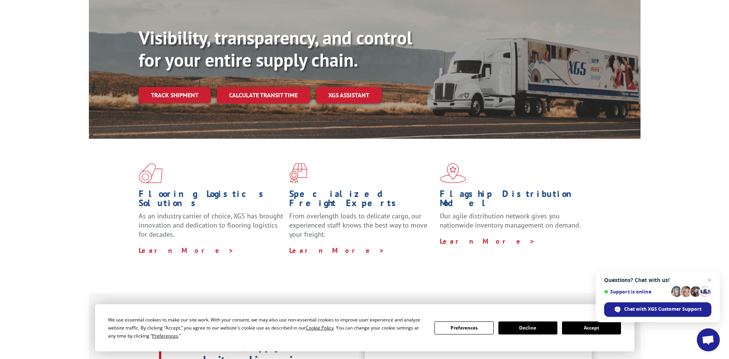  Describe the element at coordinates (591, 328) in the screenshot. I see `button: Accept` at that location.